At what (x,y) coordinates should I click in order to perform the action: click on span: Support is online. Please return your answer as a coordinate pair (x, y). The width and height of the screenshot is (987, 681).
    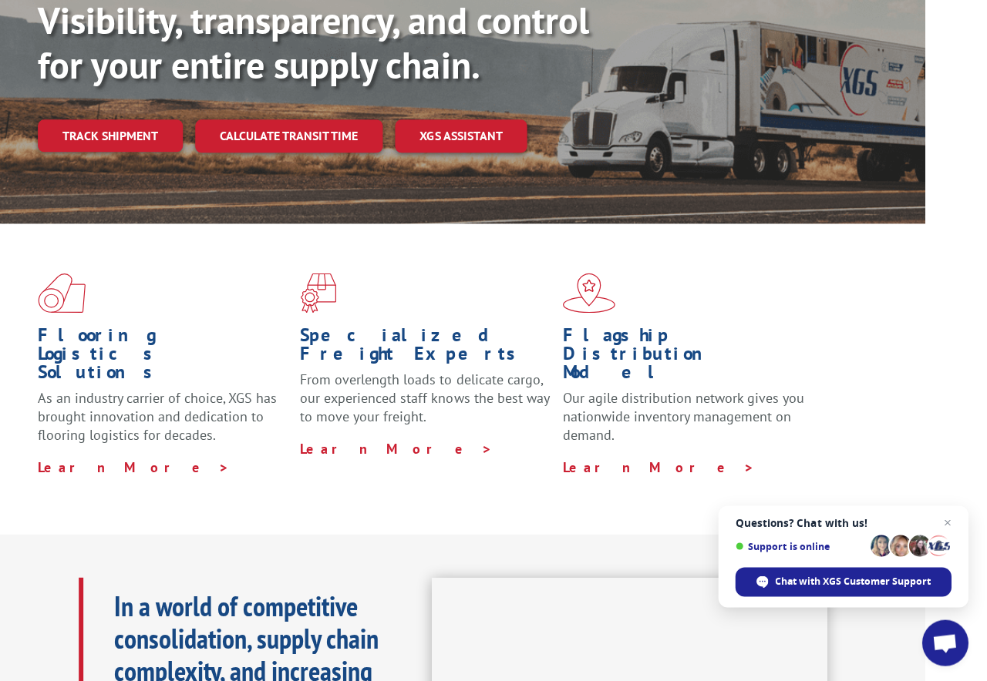
    Looking at the image, I should click on (800, 546).